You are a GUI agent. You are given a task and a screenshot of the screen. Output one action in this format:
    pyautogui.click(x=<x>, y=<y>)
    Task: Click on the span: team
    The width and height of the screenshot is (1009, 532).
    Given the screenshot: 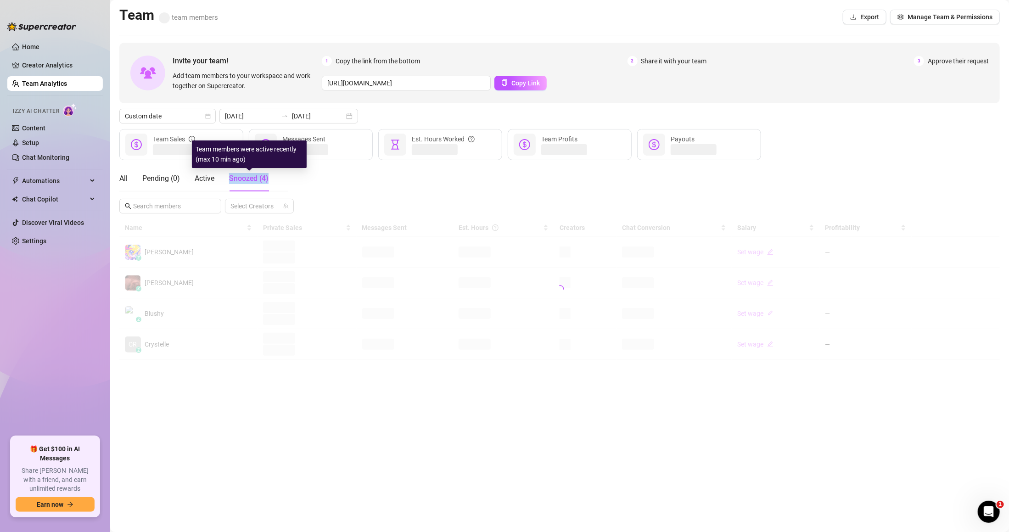 What is the action you would take?
    pyautogui.click(x=286, y=206)
    